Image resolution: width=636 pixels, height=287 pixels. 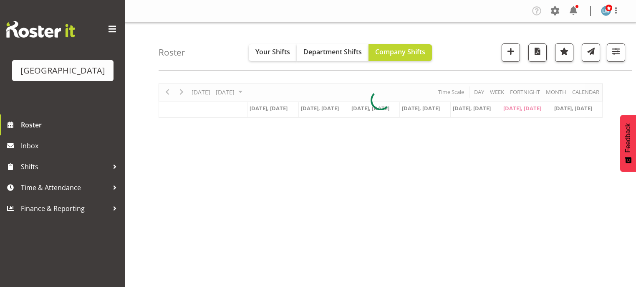 I want to click on button: Download a PDF of the roster according to the set date range., so click(x=537, y=53).